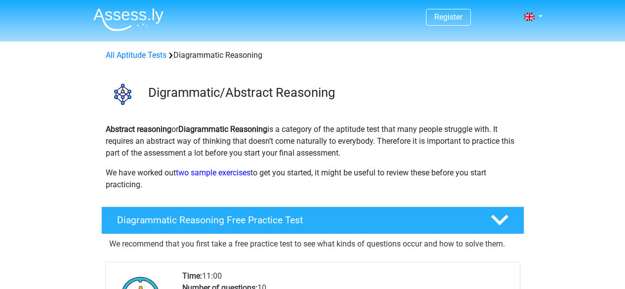  What do you see at coordinates (123, 94) in the screenshot?
I see `img: diagrammatic reasoning` at bounding box center [123, 94].